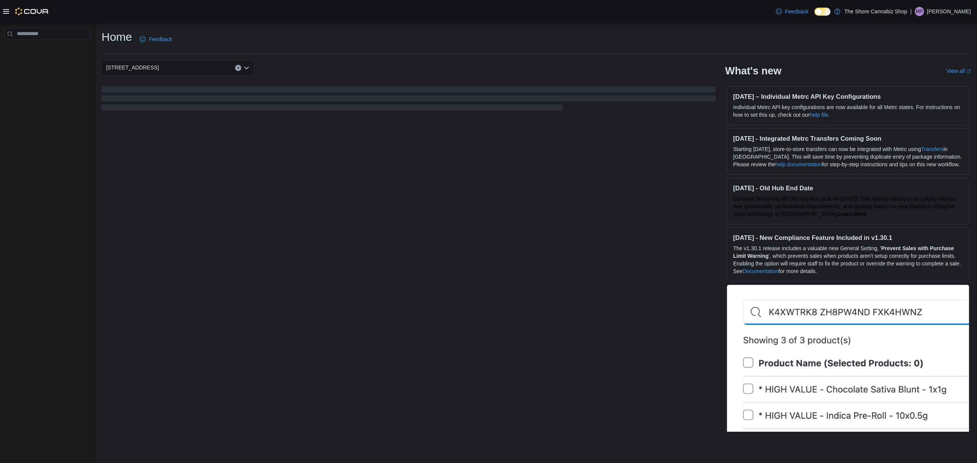 The width and height of the screenshot is (977, 463). Describe the element at coordinates (875, 11) in the screenshot. I see `p: The Shore Cannabiz Shop` at that location.